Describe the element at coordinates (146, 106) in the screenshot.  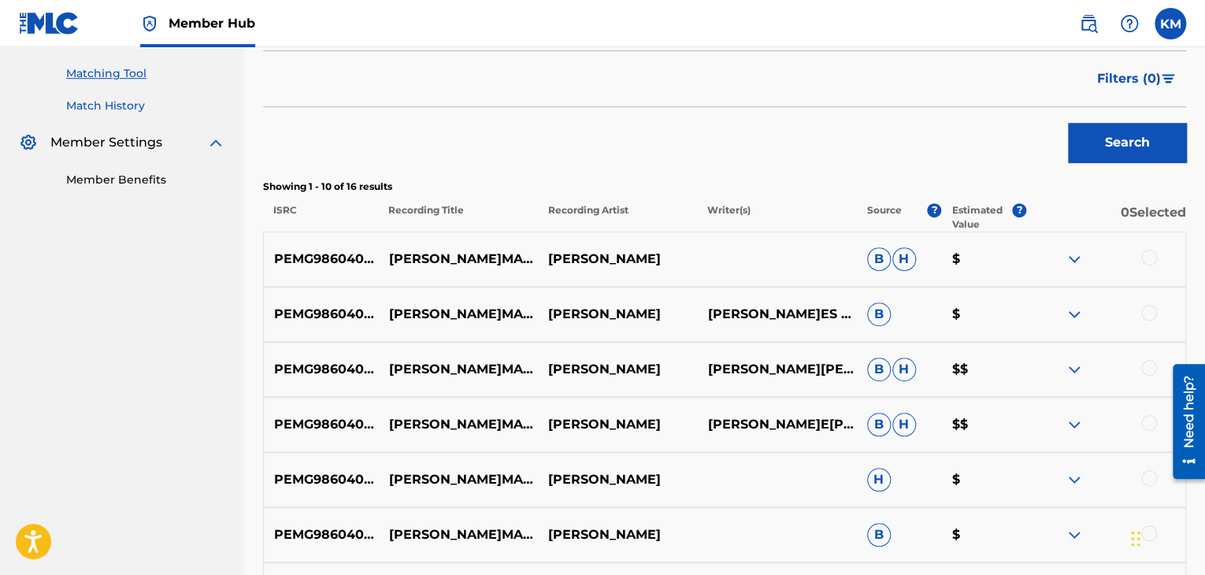
I see `a: Match History` at that location.